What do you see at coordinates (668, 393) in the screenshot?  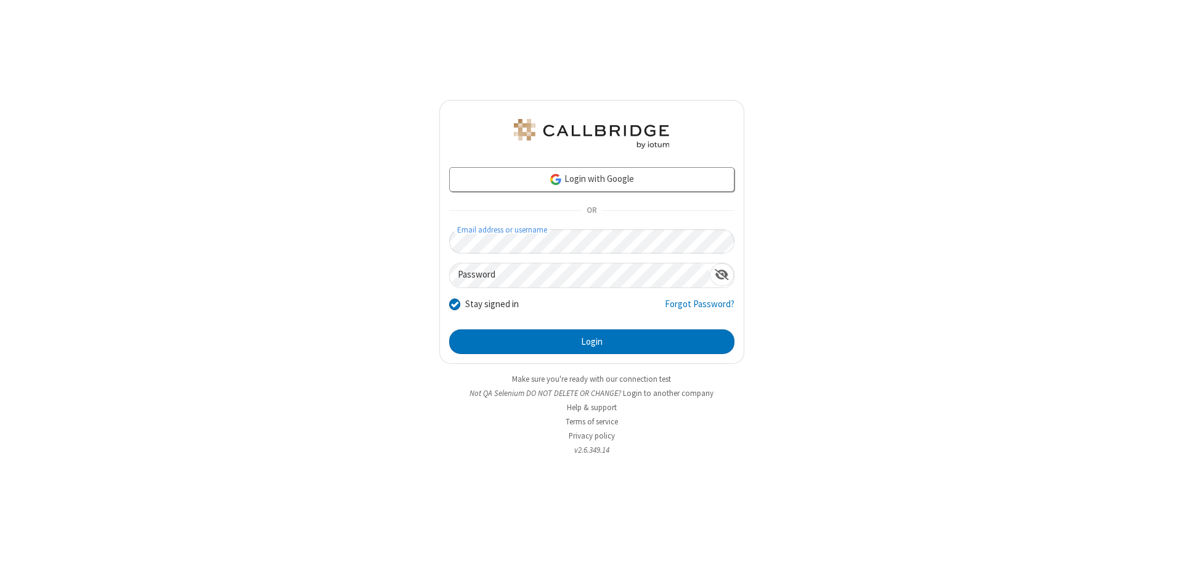 I see `button: Login to another company` at bounding box center [668, 393].